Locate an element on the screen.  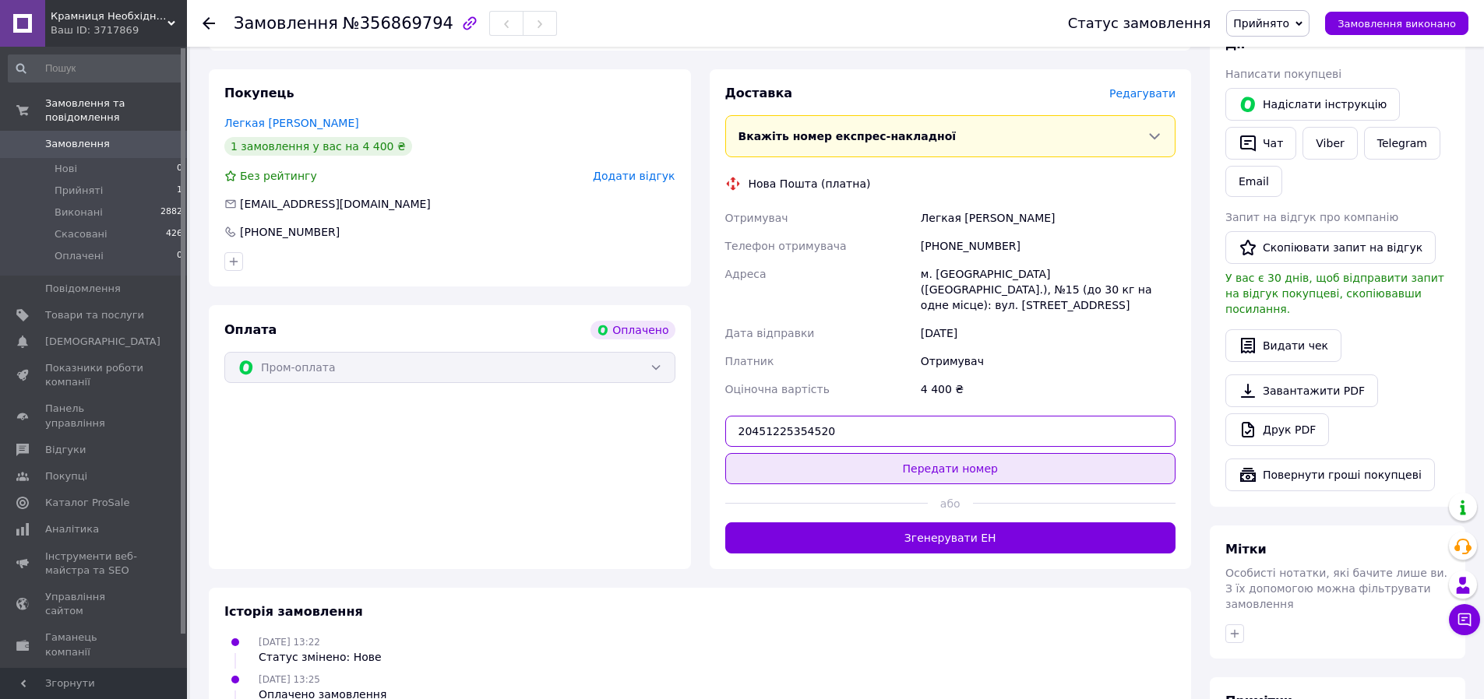
span: Скасовані is located at coordinates (81, 234).